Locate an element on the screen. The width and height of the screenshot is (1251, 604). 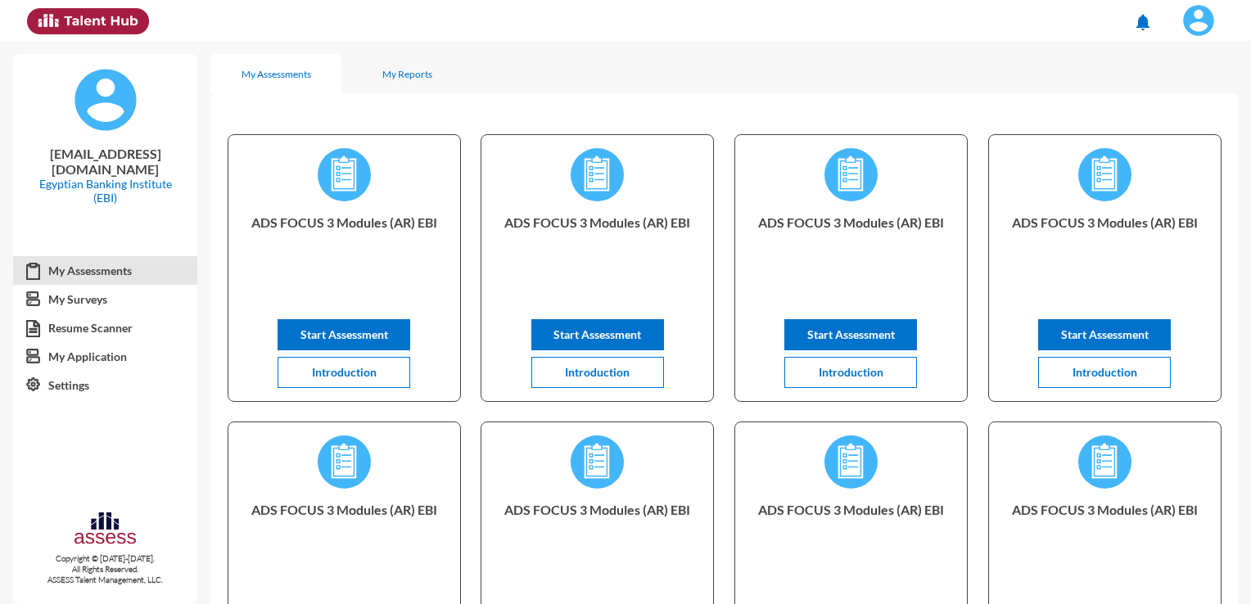
a: My Surveys is located at coordinates (105, 300).